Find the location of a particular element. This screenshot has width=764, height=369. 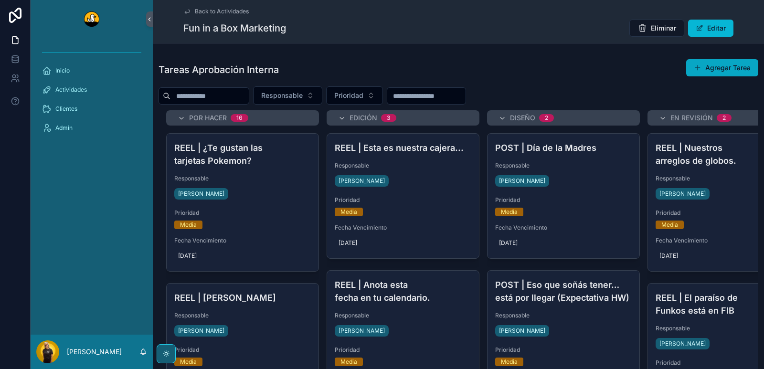

h4: POST | Eso que soñás tener… está por llegar (Expectativa HW) is located at coordinates (563, 291).